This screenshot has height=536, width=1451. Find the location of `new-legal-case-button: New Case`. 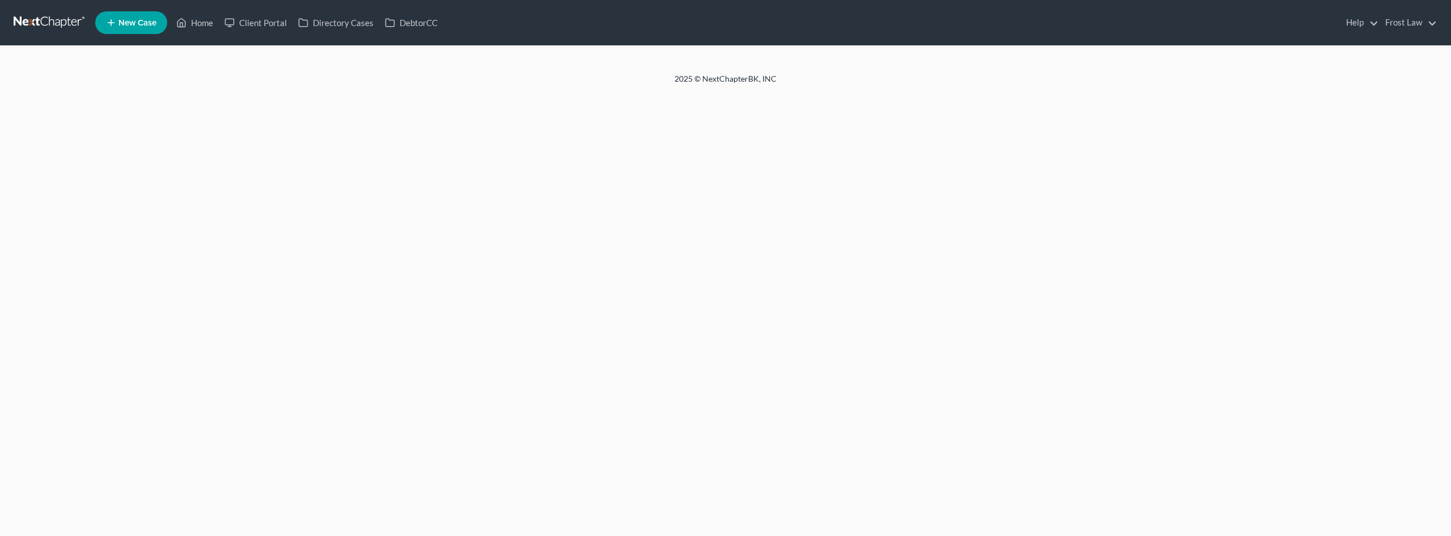

new-legal-case-button: New Case is located at coordinates (131, 23).